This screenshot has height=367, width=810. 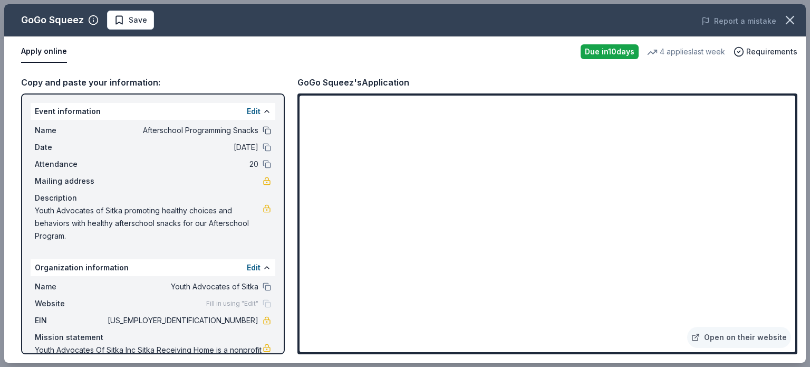 I want to click on button: Report a mistake, so click(x=739, y=21).